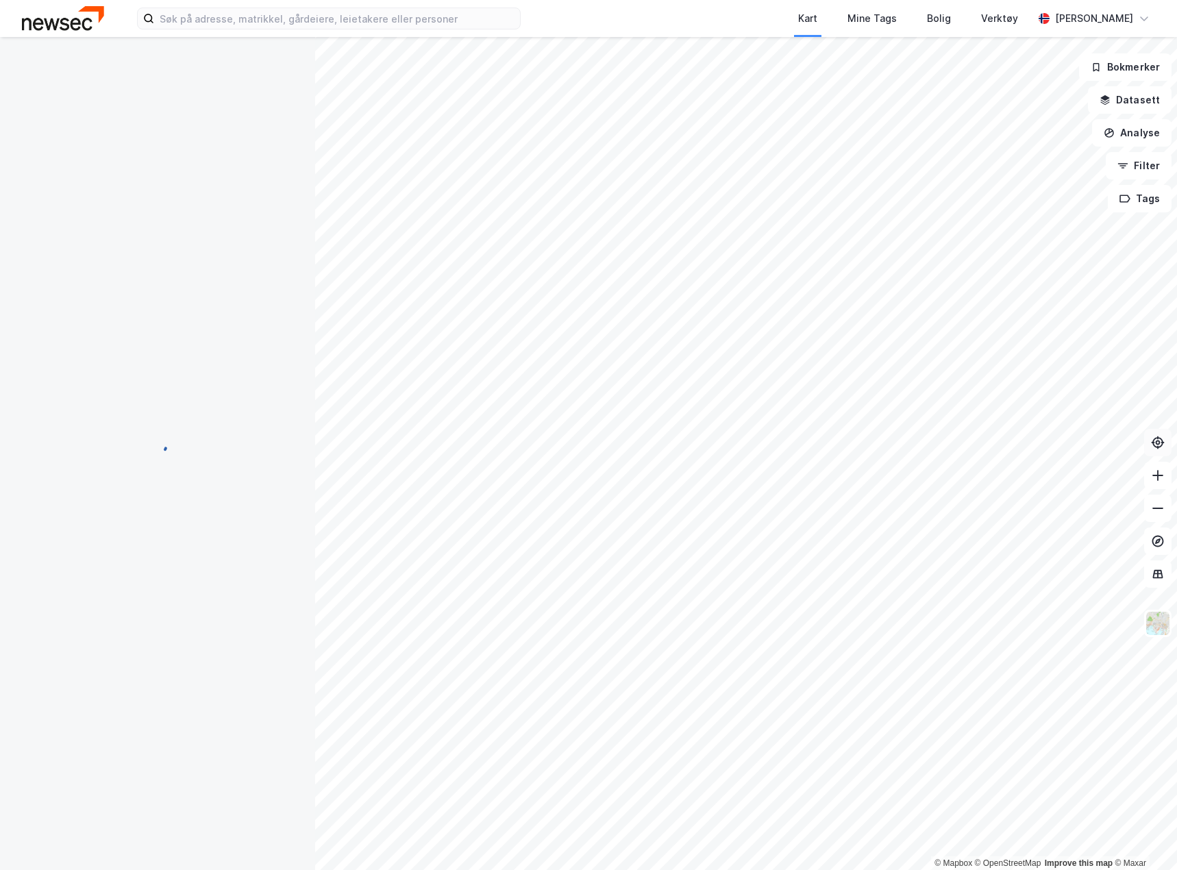  What do you see at coordinates (1000, 19) in the screenshot?
I see `div: Verktøy` at bounding box center [1000, 19].